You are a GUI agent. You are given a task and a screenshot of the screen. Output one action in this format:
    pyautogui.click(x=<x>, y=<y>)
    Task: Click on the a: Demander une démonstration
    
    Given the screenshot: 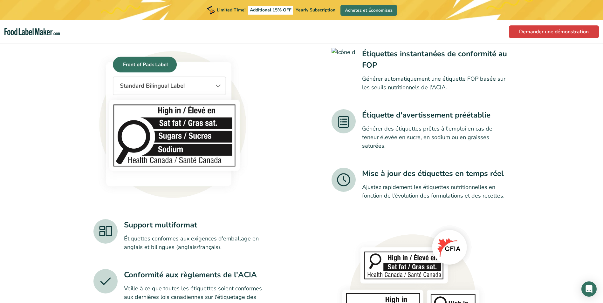 What is the action you would take?
    pyautogui.click(x=554, y=32)
    